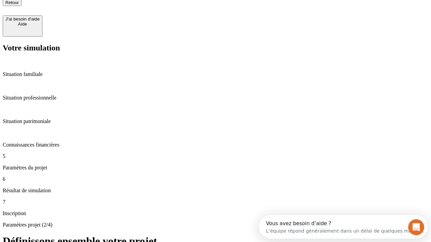  What do you see at coordinates (215, 179) in the screenshot?
I see `p: 6` at bounding box center [215, 179].